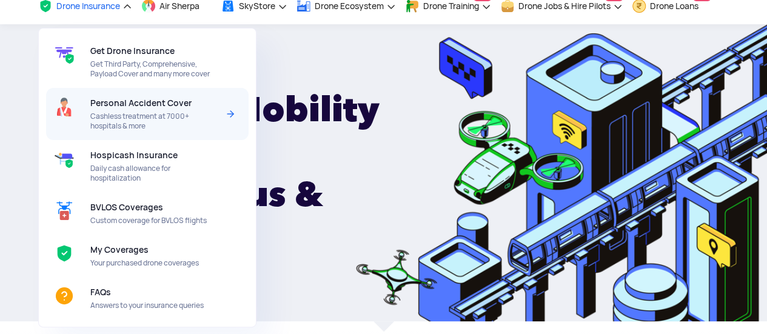 The height and width of the screenshot is (334, 767). What do you see at coordinates (132, 51) in the screenshot?
I see `span: Get Drone Insurance` at bounding box center [132, 51].